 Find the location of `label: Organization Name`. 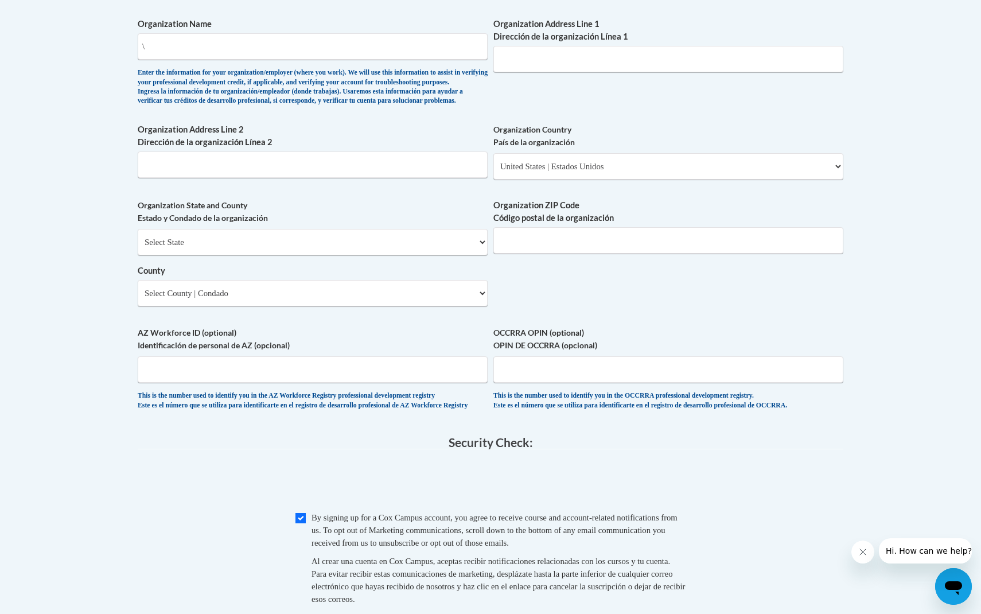

label: Organization Name is located at coordinates (313, 24).